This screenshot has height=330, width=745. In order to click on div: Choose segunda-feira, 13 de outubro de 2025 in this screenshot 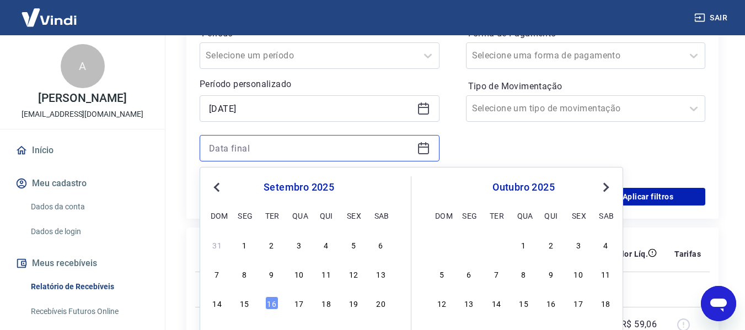, I will do `click(469, 303)`.